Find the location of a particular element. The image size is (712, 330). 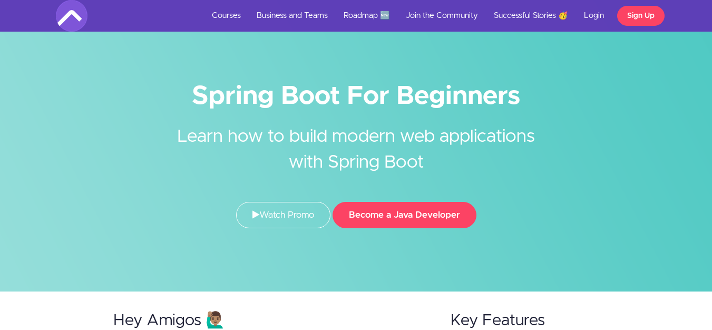

a: Sign Up is located at coordinates (641, 16).